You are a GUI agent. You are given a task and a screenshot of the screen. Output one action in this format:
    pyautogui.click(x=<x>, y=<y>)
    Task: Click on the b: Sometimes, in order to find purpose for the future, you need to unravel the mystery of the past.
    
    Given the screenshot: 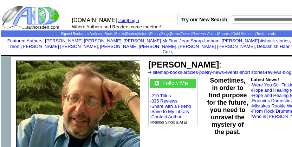 What is the action you would take?
    pyautogui.click(x=227, y=106)
    